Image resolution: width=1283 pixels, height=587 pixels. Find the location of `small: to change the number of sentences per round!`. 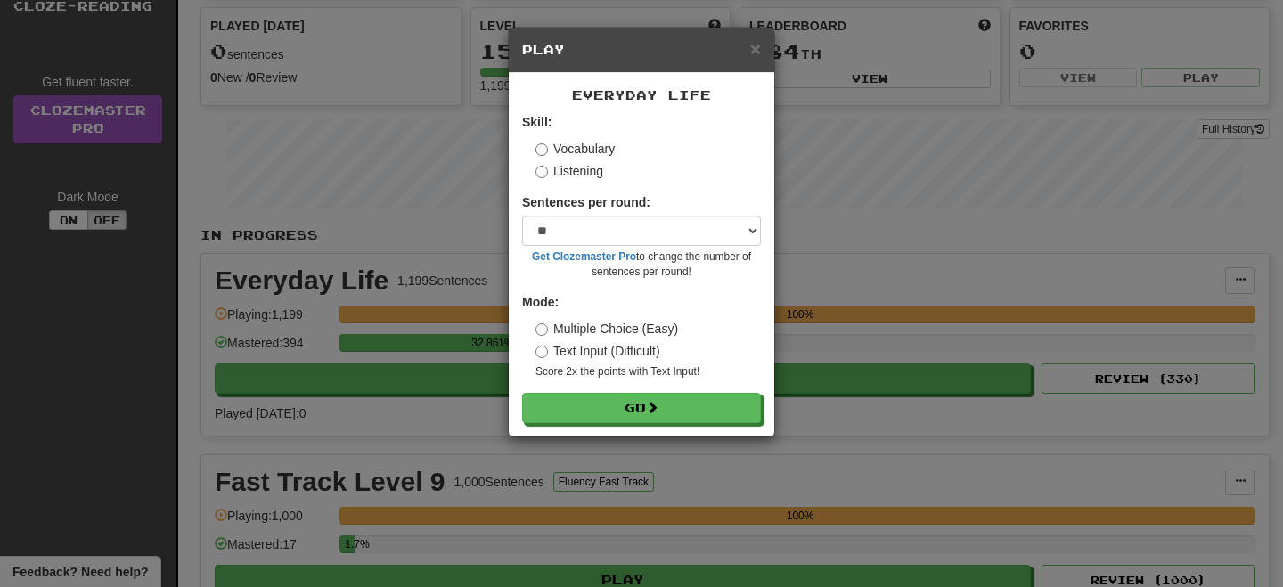

small: to change the number of sentences per round! is located at coordinates (641, 265).